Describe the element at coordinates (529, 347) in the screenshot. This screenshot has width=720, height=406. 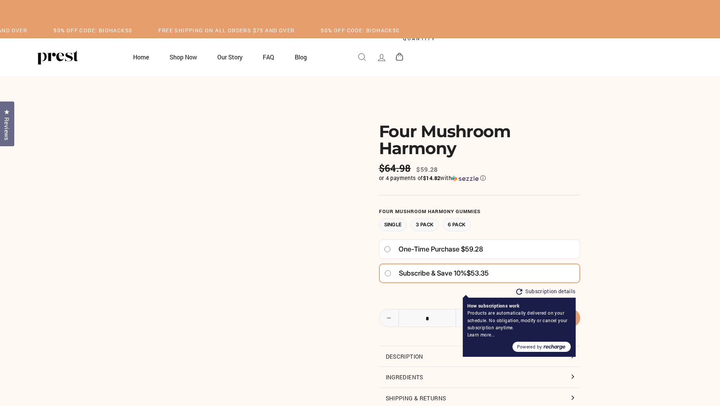
I see `span: Powered by` at that location.